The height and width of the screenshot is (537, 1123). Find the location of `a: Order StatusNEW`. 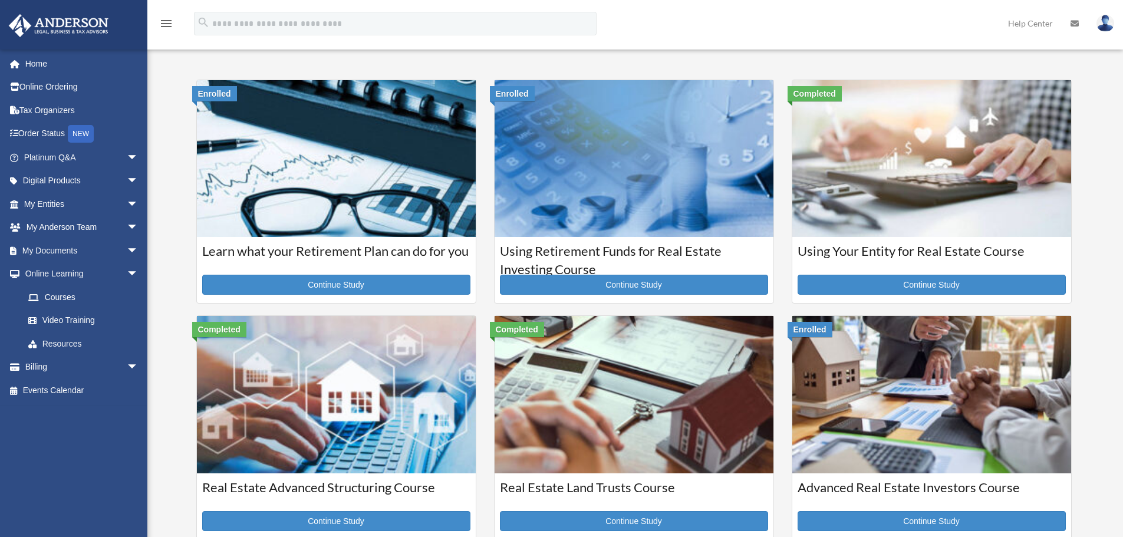

a: Order StatusNEW is located at coordinates (82, 134).